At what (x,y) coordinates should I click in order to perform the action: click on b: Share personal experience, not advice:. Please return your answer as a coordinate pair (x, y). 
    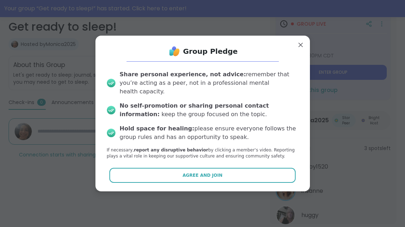
    Looking at the image, I should click on (183, 74).